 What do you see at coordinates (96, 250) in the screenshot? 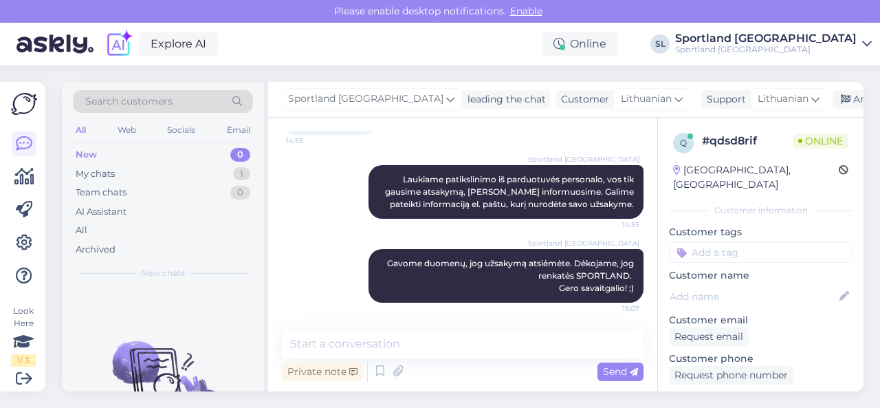
I see `div: Archived` at bounding box center [96, 250].